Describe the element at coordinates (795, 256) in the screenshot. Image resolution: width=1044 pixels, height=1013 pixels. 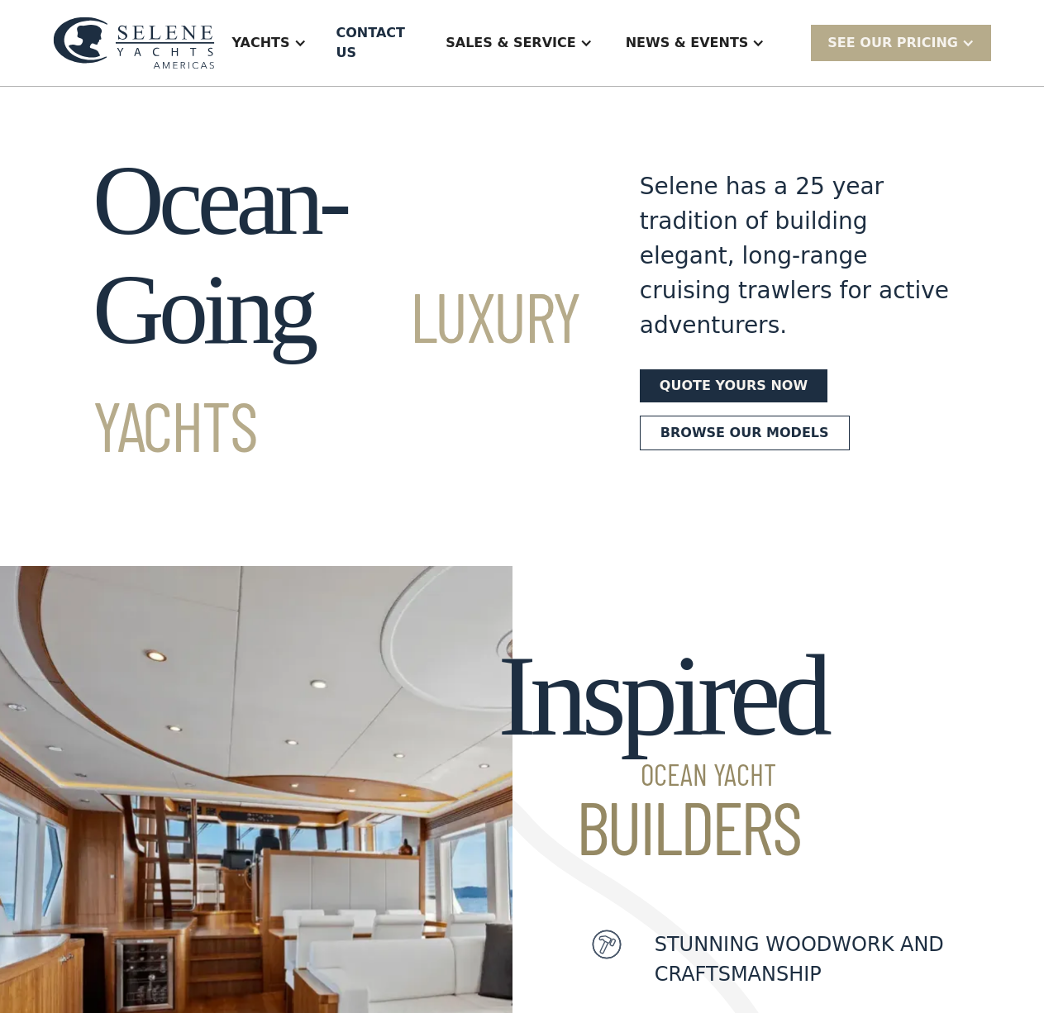
I see `div: Selene has a 25 year tradition of building elegant, long-range cruising trawlers for active adven...` at that location.